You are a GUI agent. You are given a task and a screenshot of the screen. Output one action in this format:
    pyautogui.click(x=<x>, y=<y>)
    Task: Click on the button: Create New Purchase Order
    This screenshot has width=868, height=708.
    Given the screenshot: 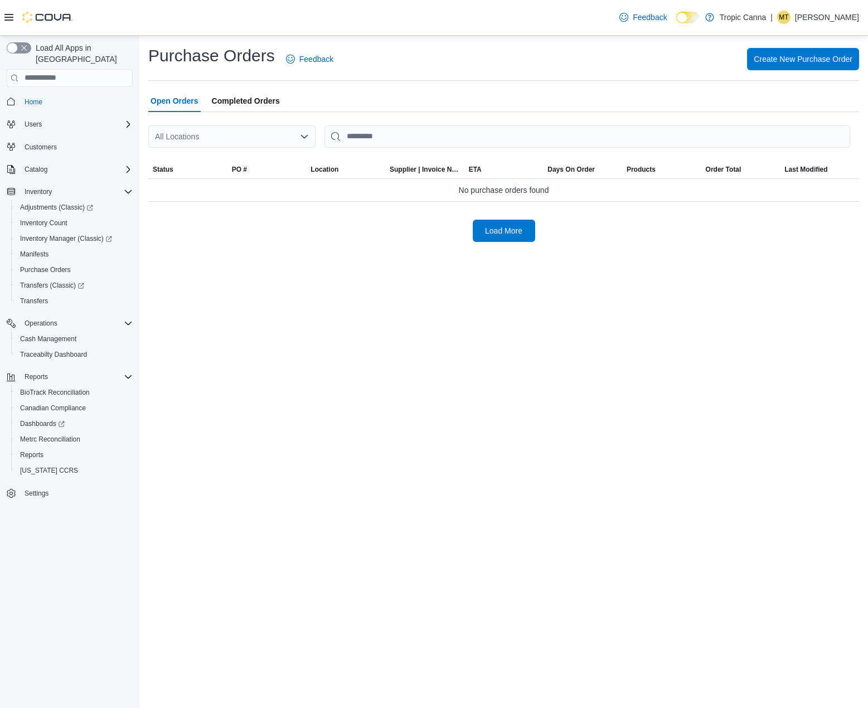 What is the action you would take?
    pyautogui.click(x=803, y=59)
    